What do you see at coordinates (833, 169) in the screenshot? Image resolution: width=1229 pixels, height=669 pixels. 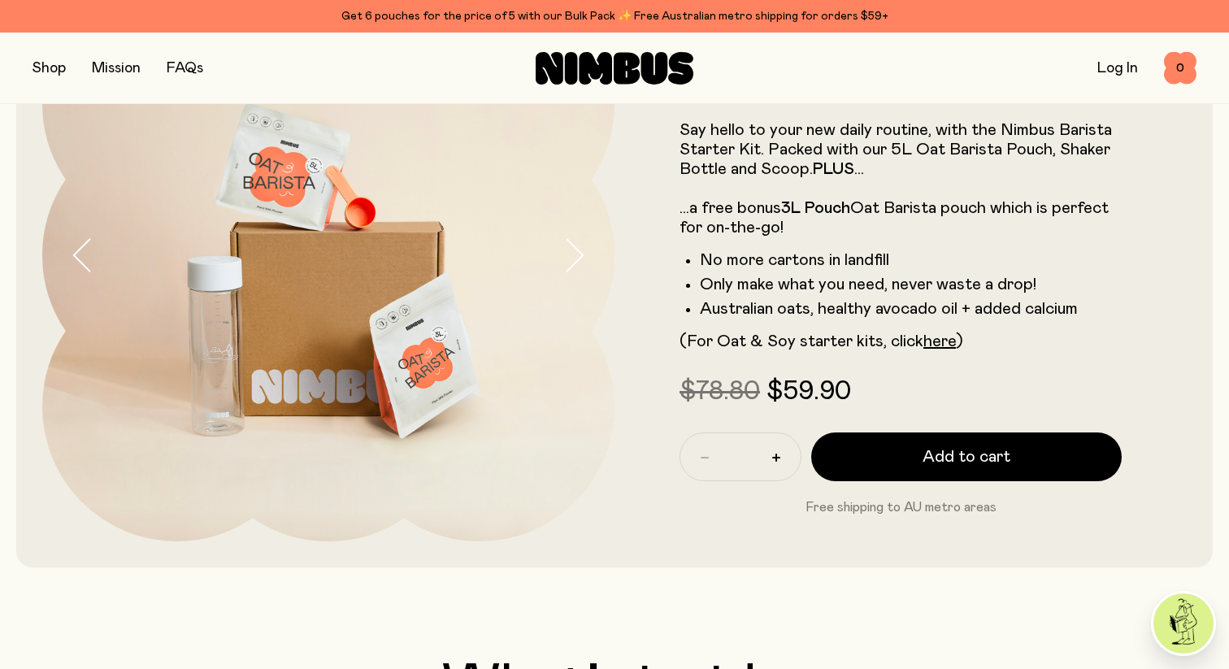 I see `strong: PLUS` at bounding box center [833, 169].